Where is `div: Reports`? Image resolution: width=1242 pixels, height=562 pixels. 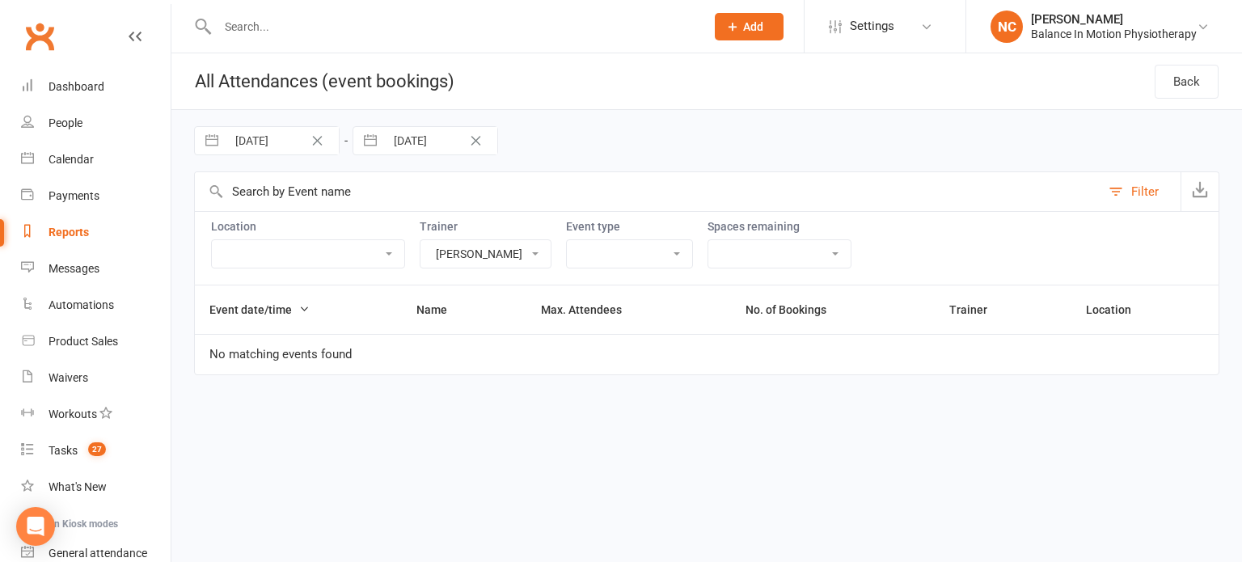
div: Reports is located at coordinates (69, 232).